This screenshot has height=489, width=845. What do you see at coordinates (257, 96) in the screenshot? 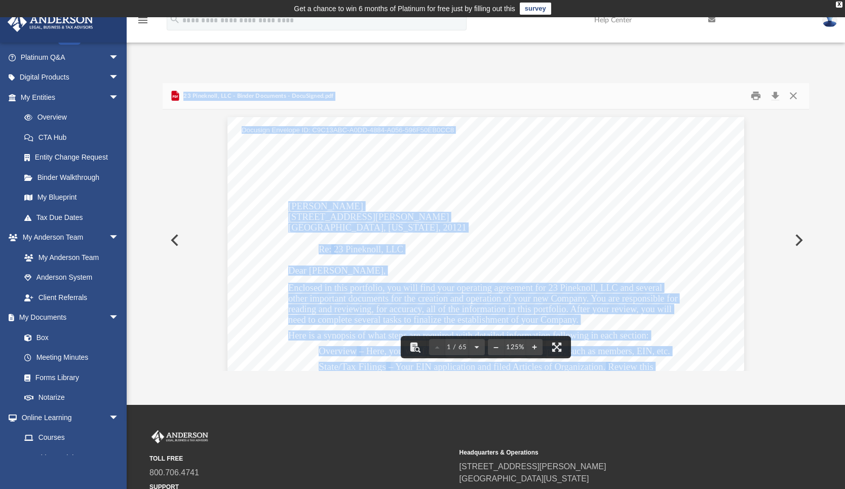
I see `span: 23 Pineknoll, LLC - Binder Documents - DocuSigned.pdf` at bounding box center [257, 96].